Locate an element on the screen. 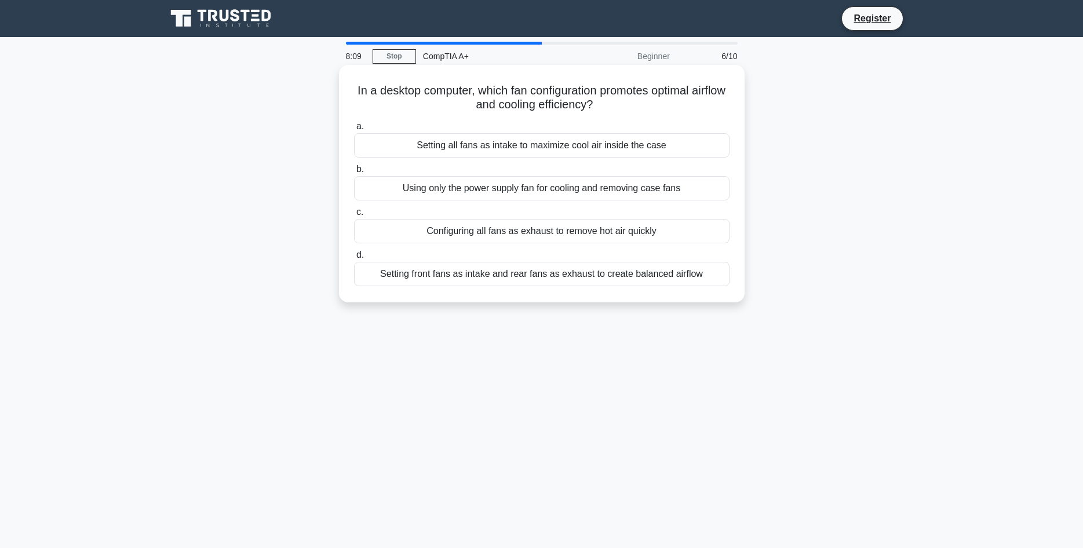  div: Configuring all fans as exhaust to remove hot air quickly is located at coordinates (542, 231).